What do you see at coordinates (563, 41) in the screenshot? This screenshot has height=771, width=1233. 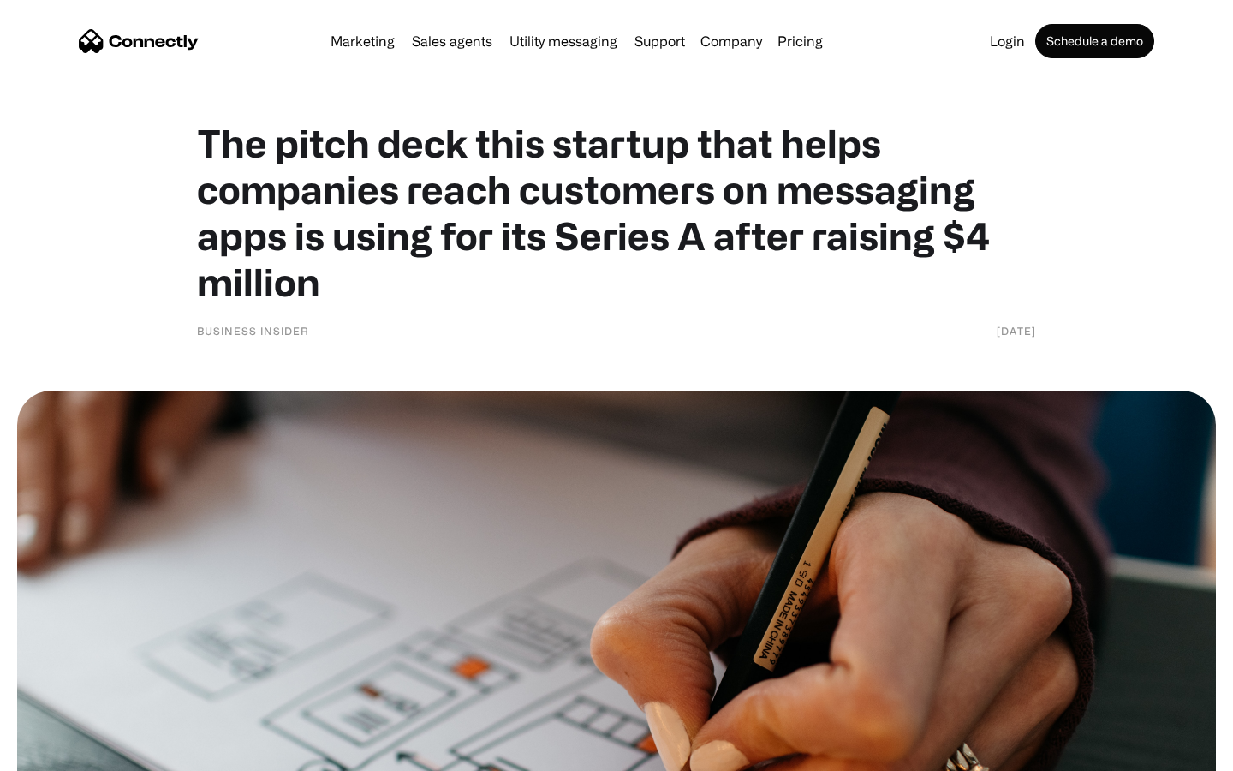 I see `a: Utility messaging` at bounding box center [563, 41].